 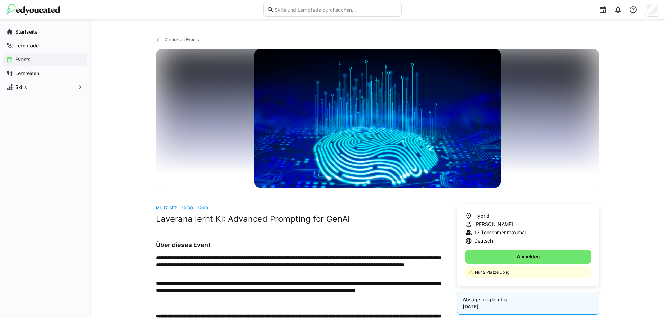 I want to click on p: Absage möglich bis, so click(x=528, y=300).